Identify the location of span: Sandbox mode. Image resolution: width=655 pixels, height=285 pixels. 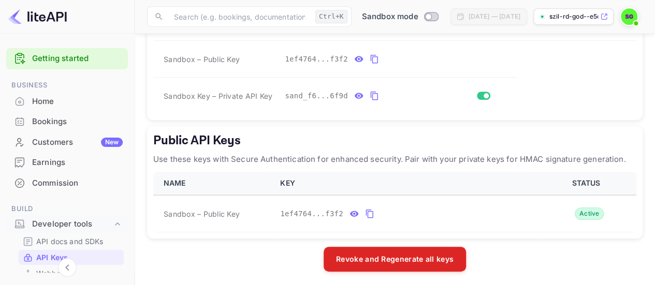
(390, 17).